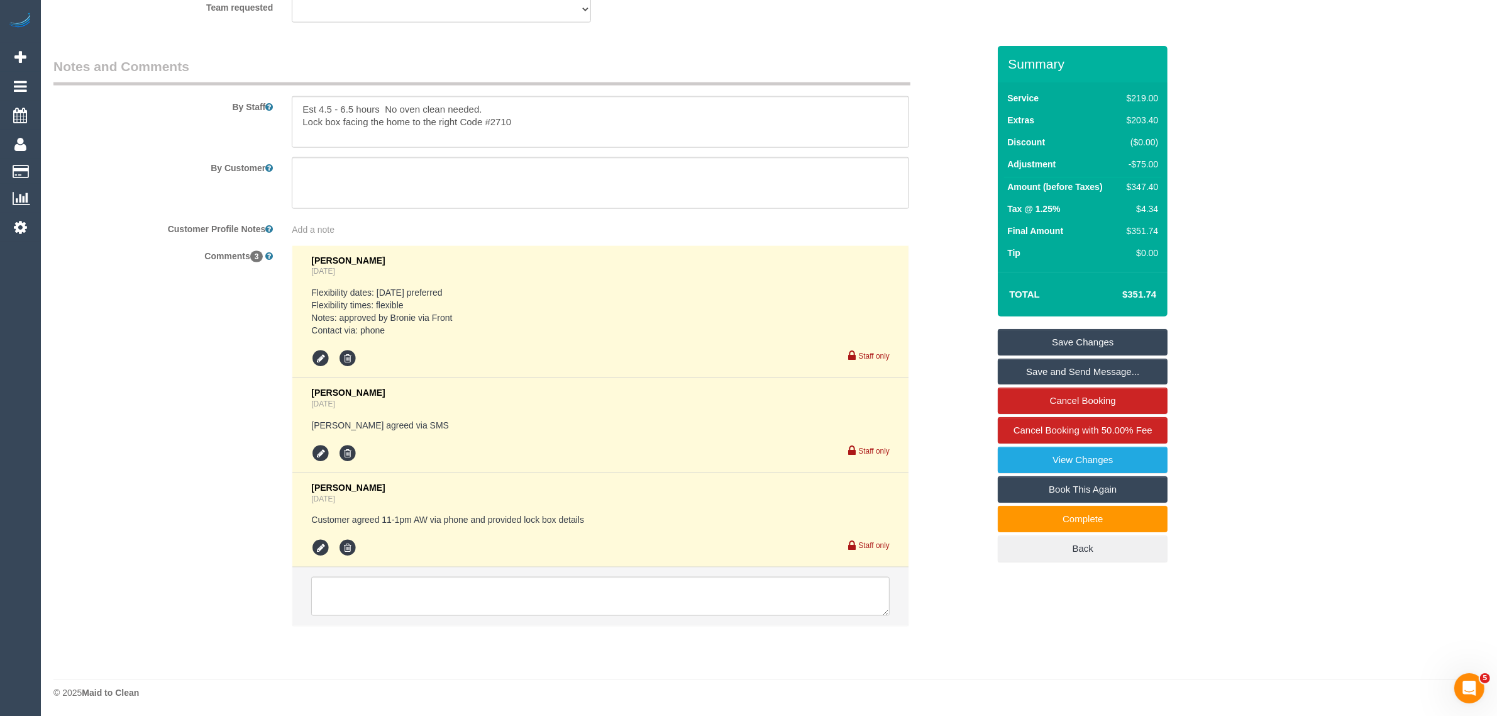 Image resolution: width=1497 pixels, height=716 pixels. Describe the element at coordinates (769, 692) in the screenshot. I see `div: © 2025` at that location.